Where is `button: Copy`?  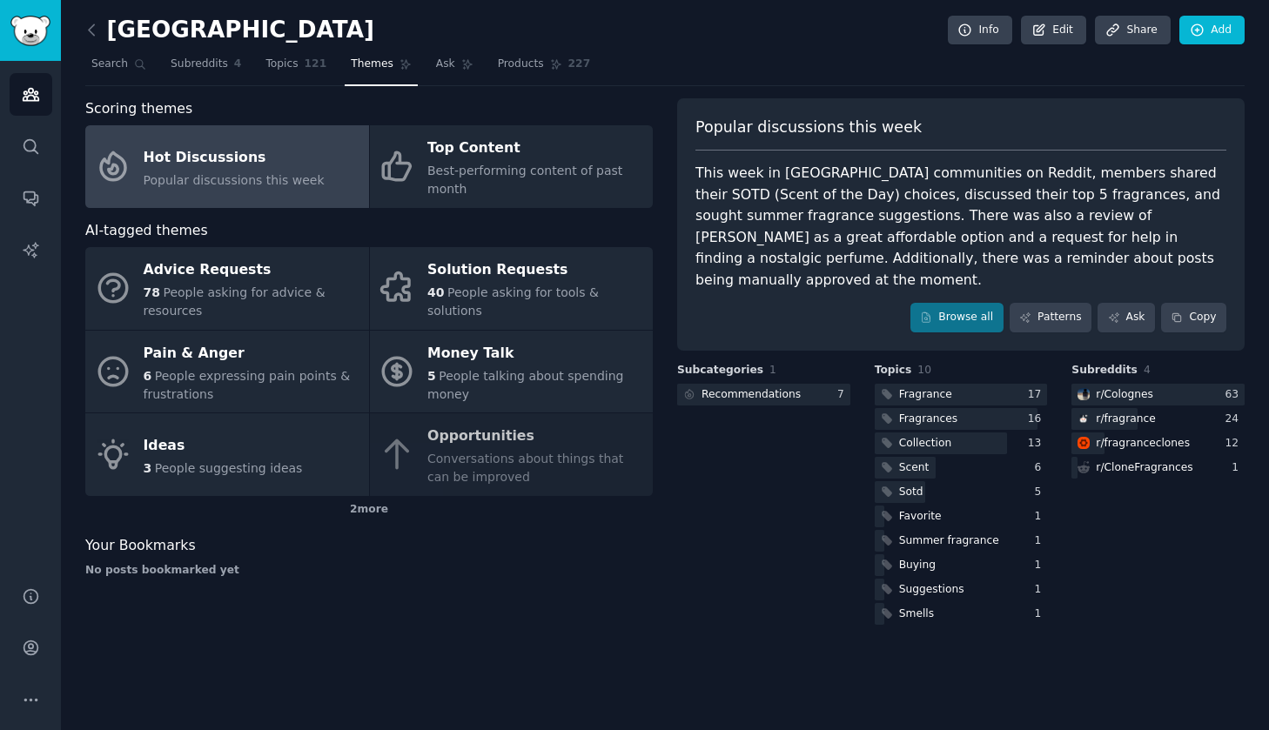
button: Copy is located at coordinates (1193, 318).